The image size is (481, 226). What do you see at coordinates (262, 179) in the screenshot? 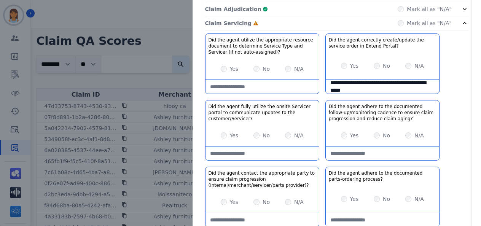
I see `h3: Did the agent contact the appropriate party to ensure claim progression (internal/merchant/servic...` at bounding box center [262, 179].